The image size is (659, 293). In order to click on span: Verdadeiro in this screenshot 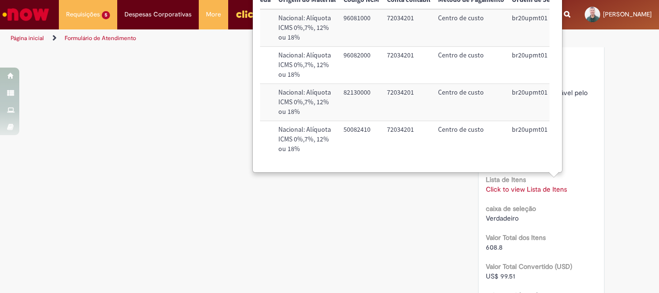, I will do `click(502, 218)`.